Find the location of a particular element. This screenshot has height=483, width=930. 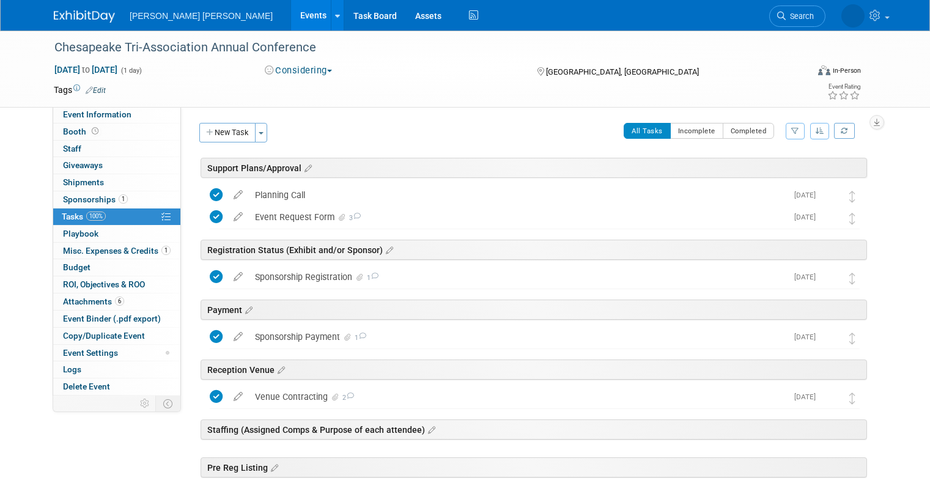

a: Attachments6 is located at coordinates (117, 301).